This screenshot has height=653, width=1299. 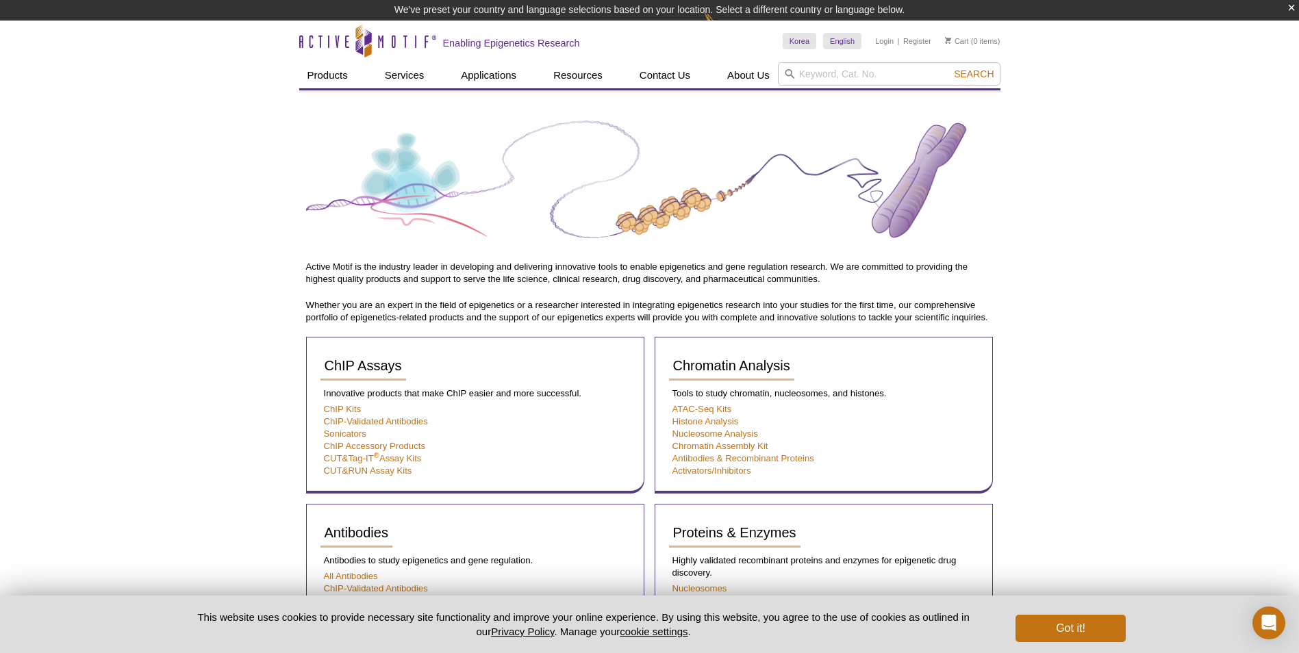 I want to click on a: All Antibodies, so click(x=351, y=576).